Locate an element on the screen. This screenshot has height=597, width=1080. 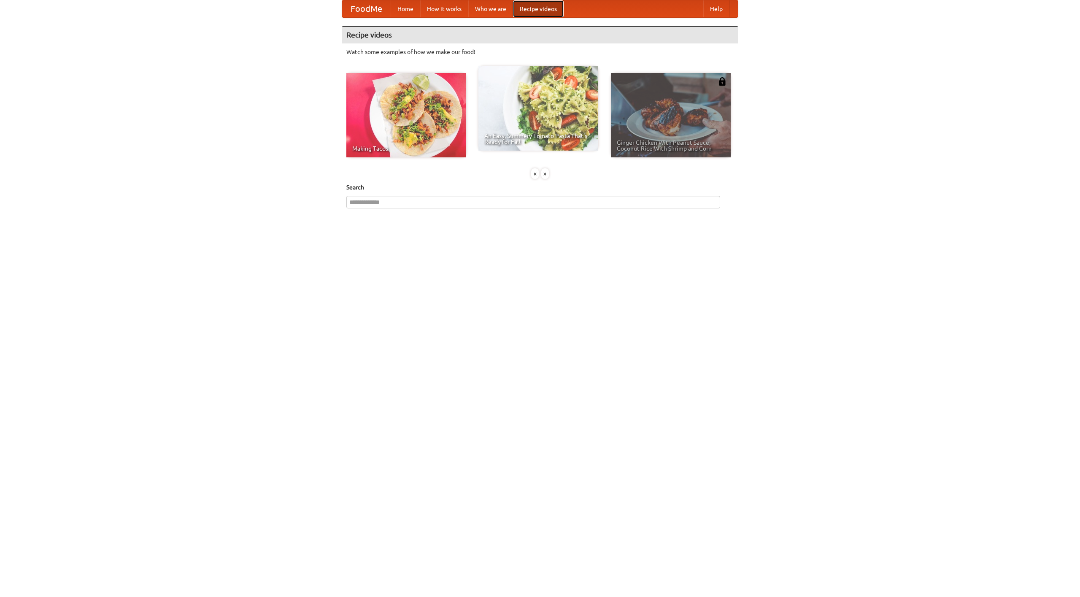
span: An Easy, Summery Tomato Pasta That's Ready for Fall is located at coordinates (539, 139).